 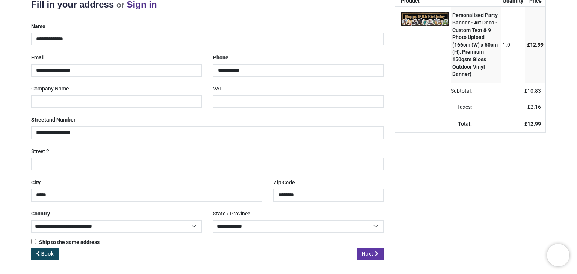 I want to click on label: State / Province, so click(x=232, y=214).